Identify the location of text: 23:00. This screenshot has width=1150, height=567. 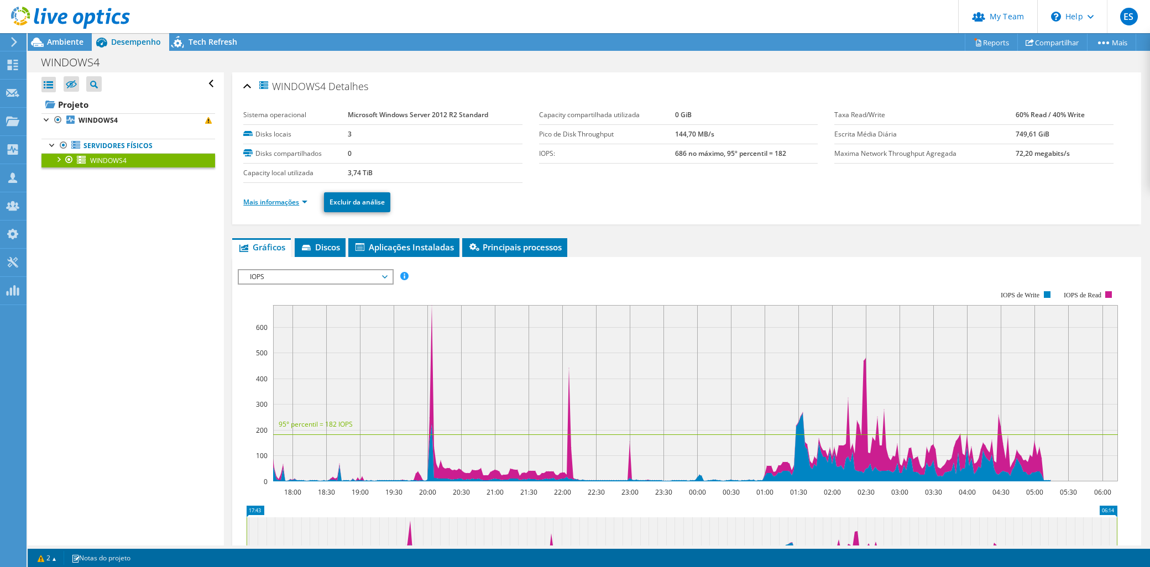
(630, 492).